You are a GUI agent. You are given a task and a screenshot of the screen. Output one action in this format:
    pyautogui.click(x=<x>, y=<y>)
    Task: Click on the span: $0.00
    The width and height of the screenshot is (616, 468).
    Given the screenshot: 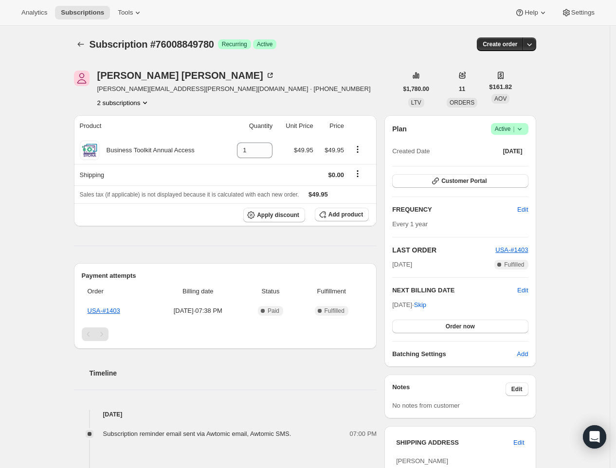 What is the action you would take?
    pyautogui.click(x=336, y=175)
    